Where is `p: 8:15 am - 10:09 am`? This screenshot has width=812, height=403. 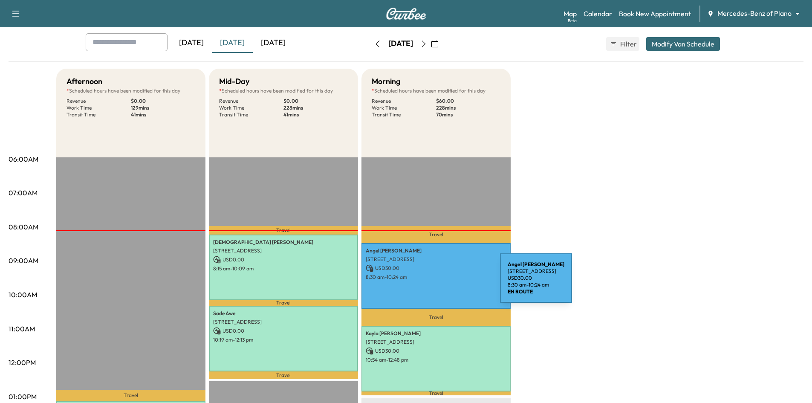 p: 8:15 am - 10:09 am is located at coordinates (283, 269).